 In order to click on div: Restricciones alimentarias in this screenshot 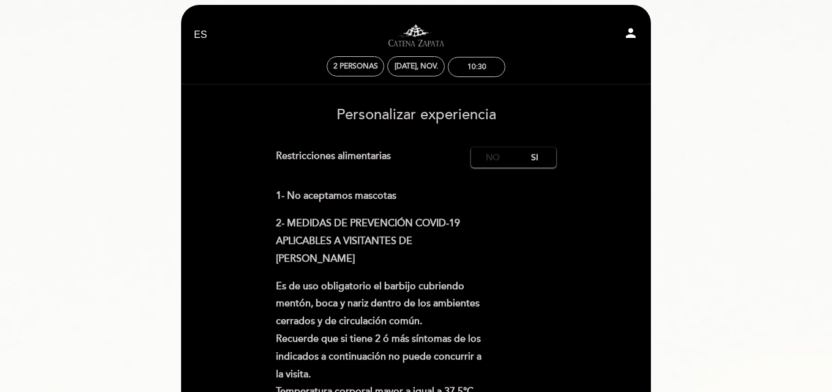, I will do `click(374, 157)`.